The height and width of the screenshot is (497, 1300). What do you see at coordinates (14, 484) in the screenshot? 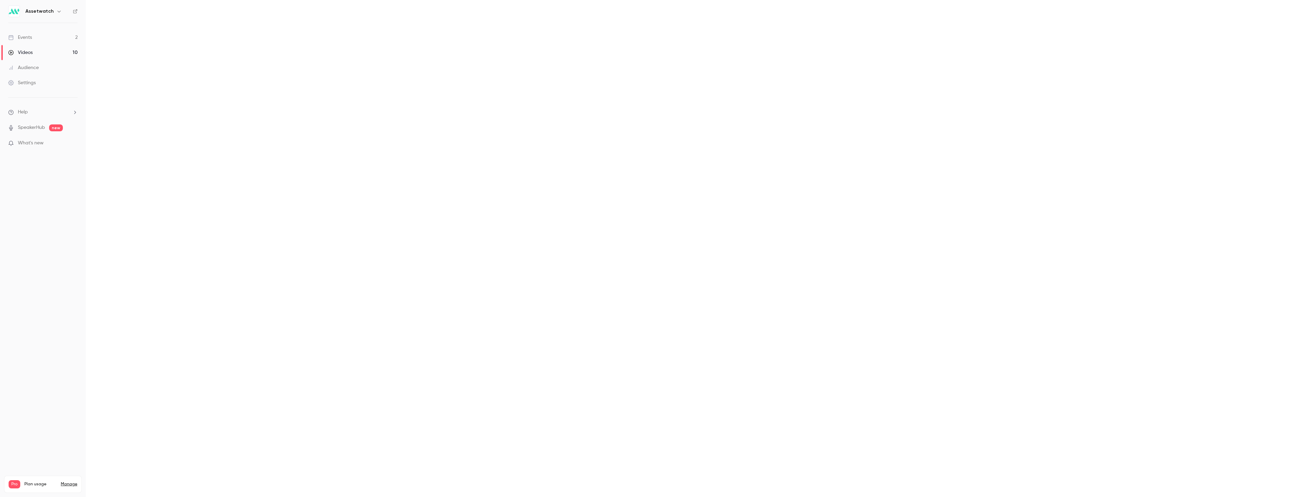
I see `span: Pro` at bounding box center [14, 484].